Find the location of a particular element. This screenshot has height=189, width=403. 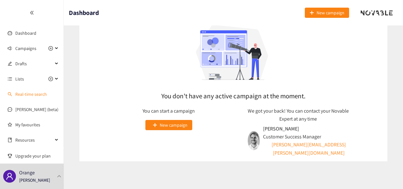

p: Orange is located at coordinates (27, 173).